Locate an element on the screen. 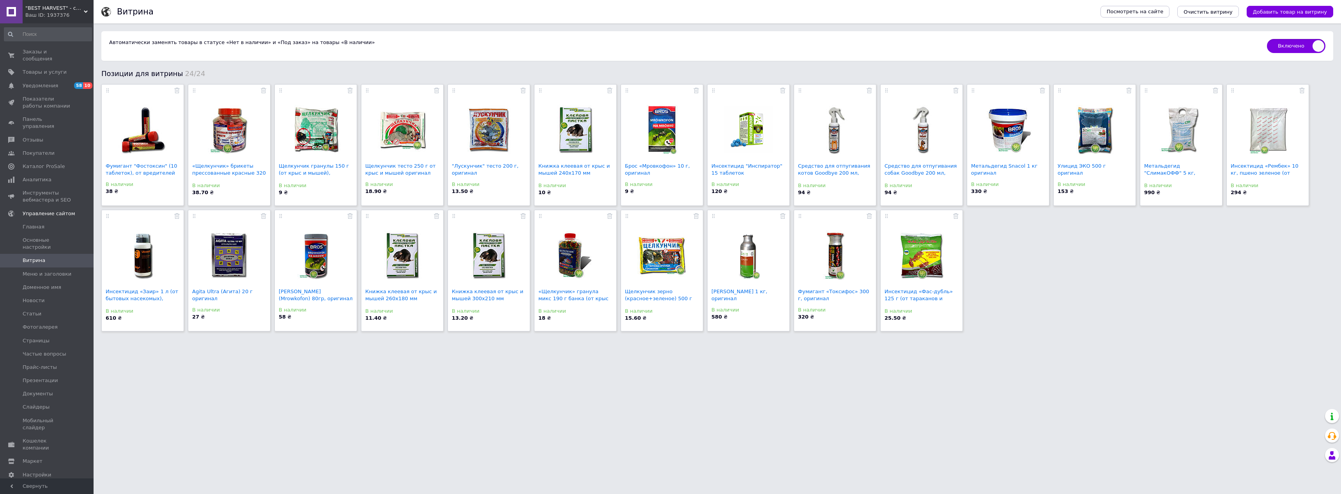 This screenshot has width=1341, height=494. img: Метальдегид "СлимакОФФ" 5 кг, оригинал is located at coordinates (1181, 129).